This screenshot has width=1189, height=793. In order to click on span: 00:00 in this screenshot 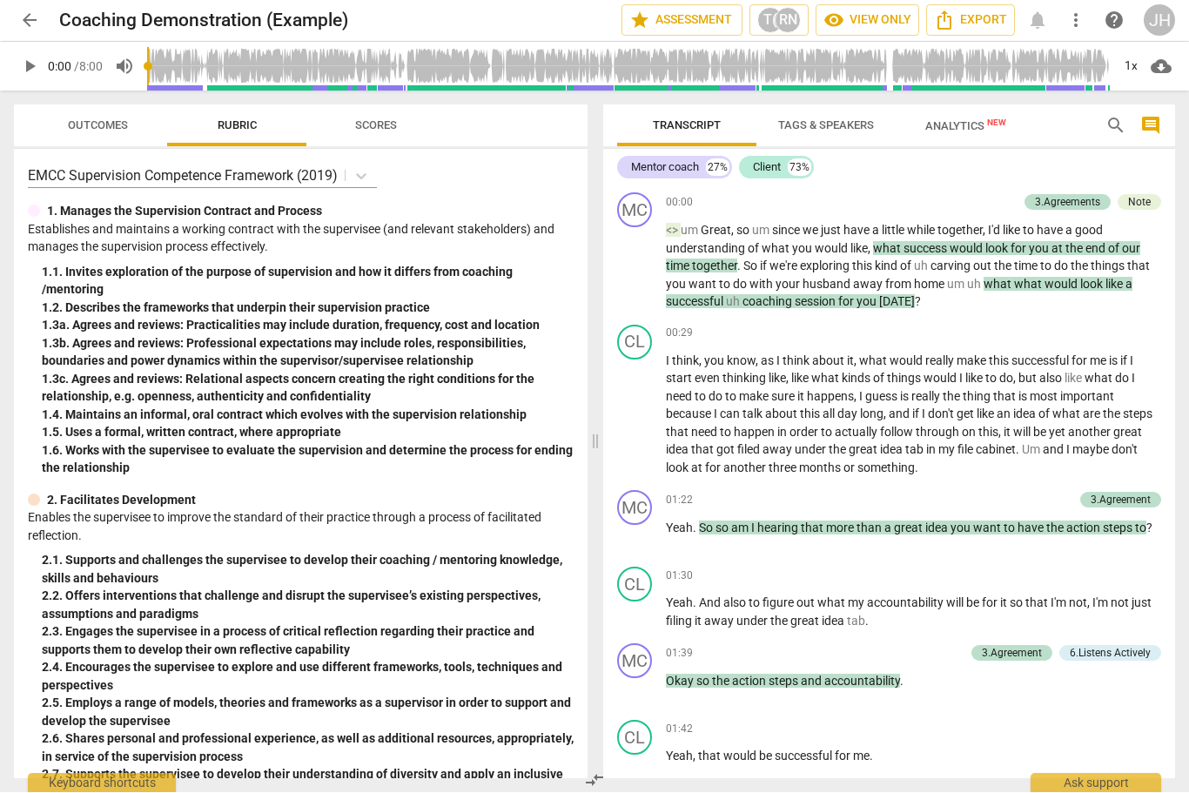, I will do `click(679, 203)`.